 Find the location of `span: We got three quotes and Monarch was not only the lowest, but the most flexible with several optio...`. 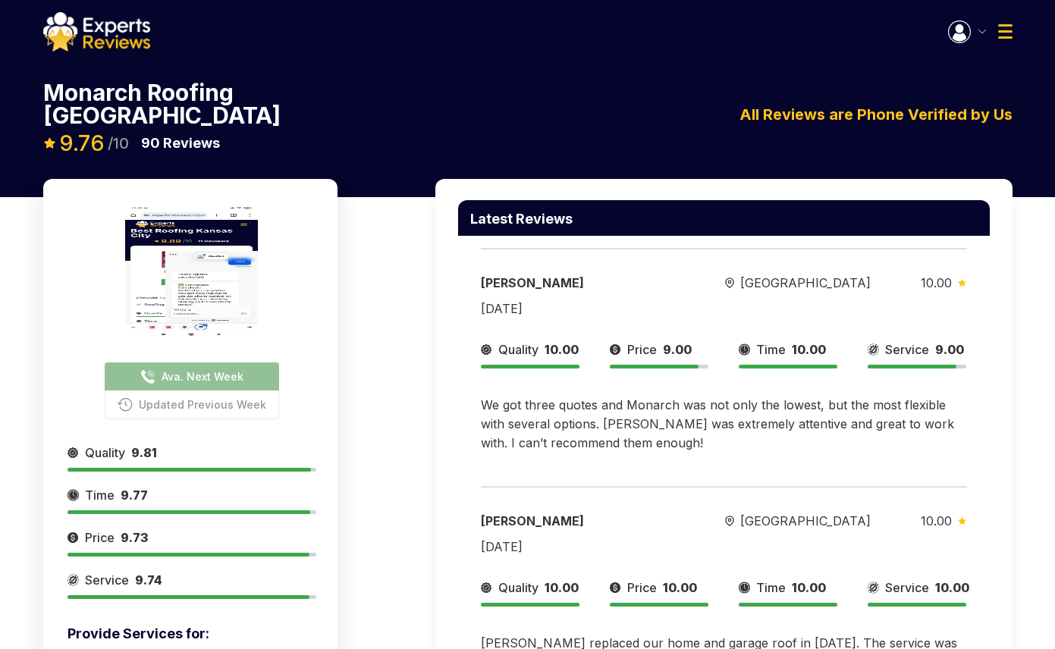

span: We got three quotes and Monarch was not only the lowest, but the most flexible with several optio... is located at coordinates (718, 424).